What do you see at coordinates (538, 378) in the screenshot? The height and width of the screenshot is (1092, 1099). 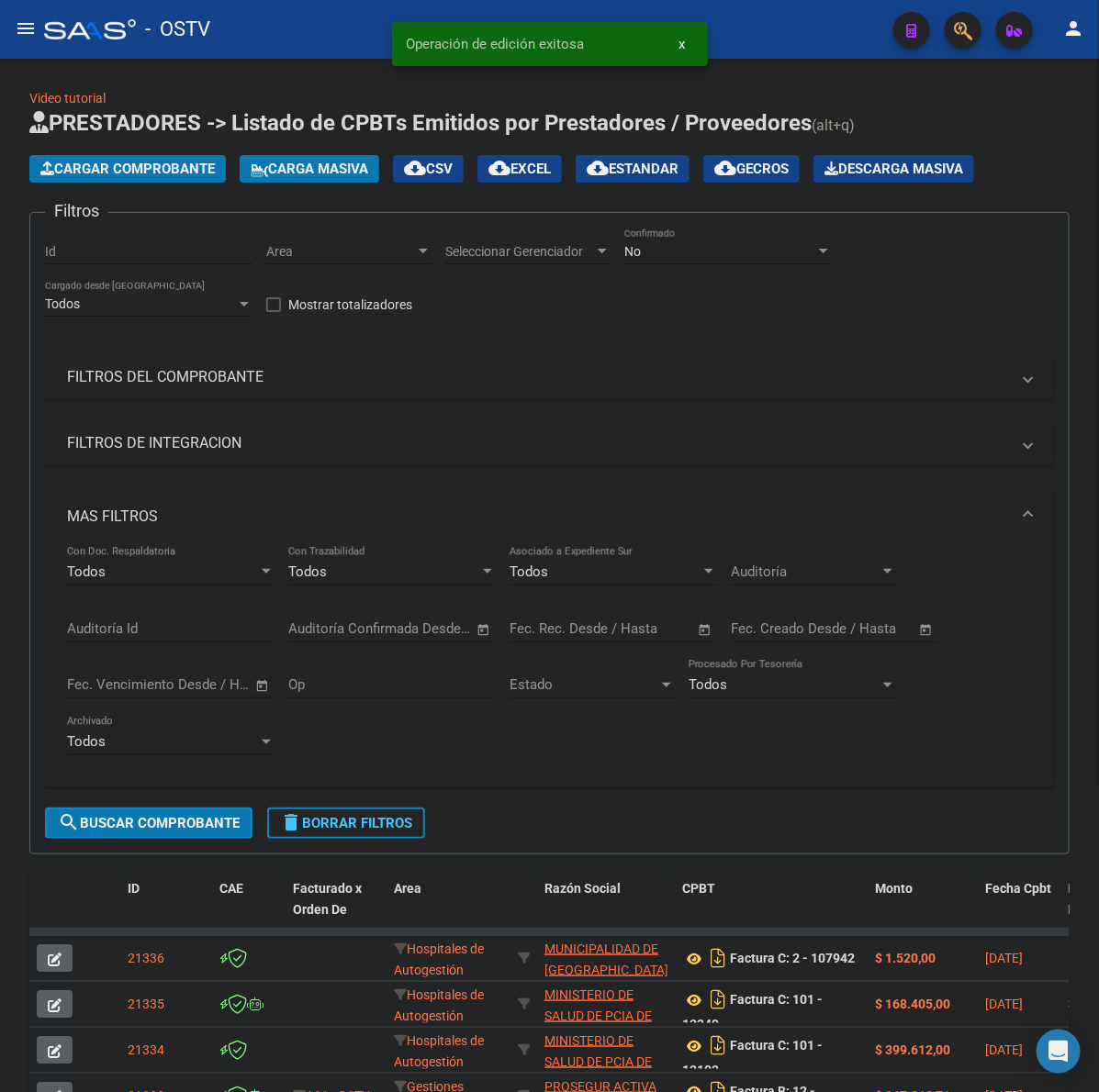 I see `mat-panel-title: FILTROS DEL COMPROBANTE` at bounding box center [538, 378].